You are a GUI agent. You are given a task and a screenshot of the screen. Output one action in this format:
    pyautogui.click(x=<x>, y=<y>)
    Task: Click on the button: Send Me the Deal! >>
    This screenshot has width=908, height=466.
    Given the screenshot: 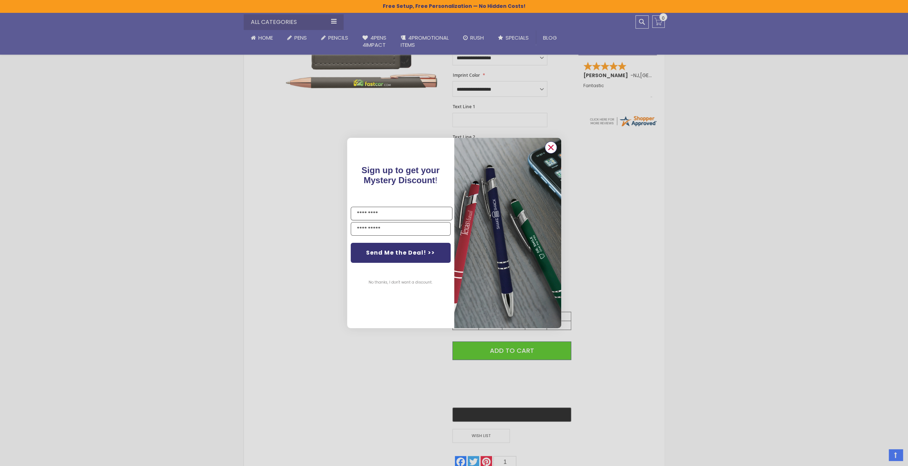 What is the action you would take?
    pyautogui.click(x=401, y=253)
    